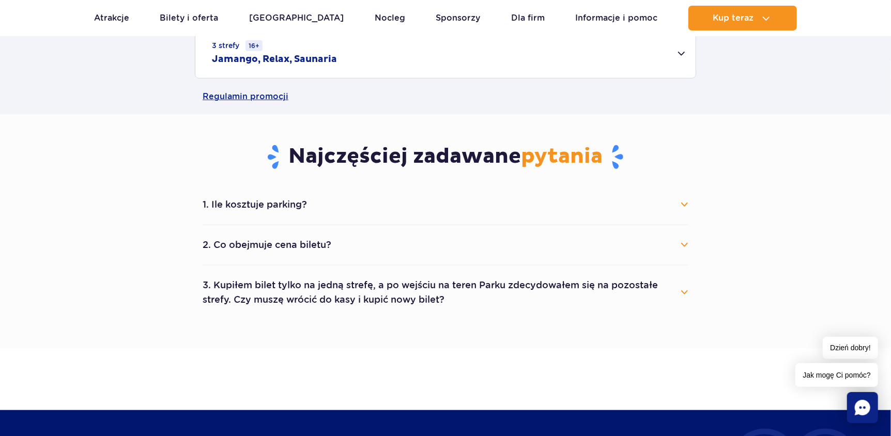 This screenshot has height=436, width=891. Describe the element at coordinates (616, 18) in the screenshot. I see `a: Informacje i pomoc` at that location.